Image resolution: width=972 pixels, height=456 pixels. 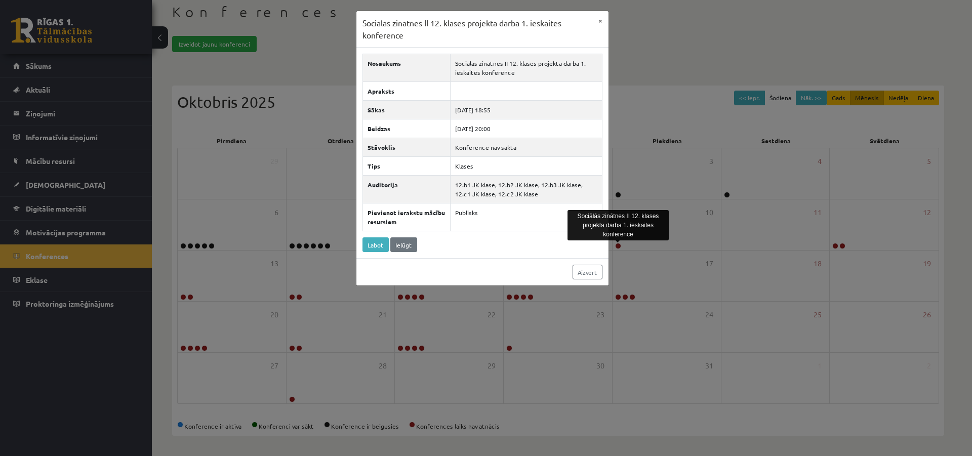 What do you see at coordinates (407, 217) in the screenshot?
I see `th: Pievienot ierakstu mācību resursiem` at bounding box center [407, 217].